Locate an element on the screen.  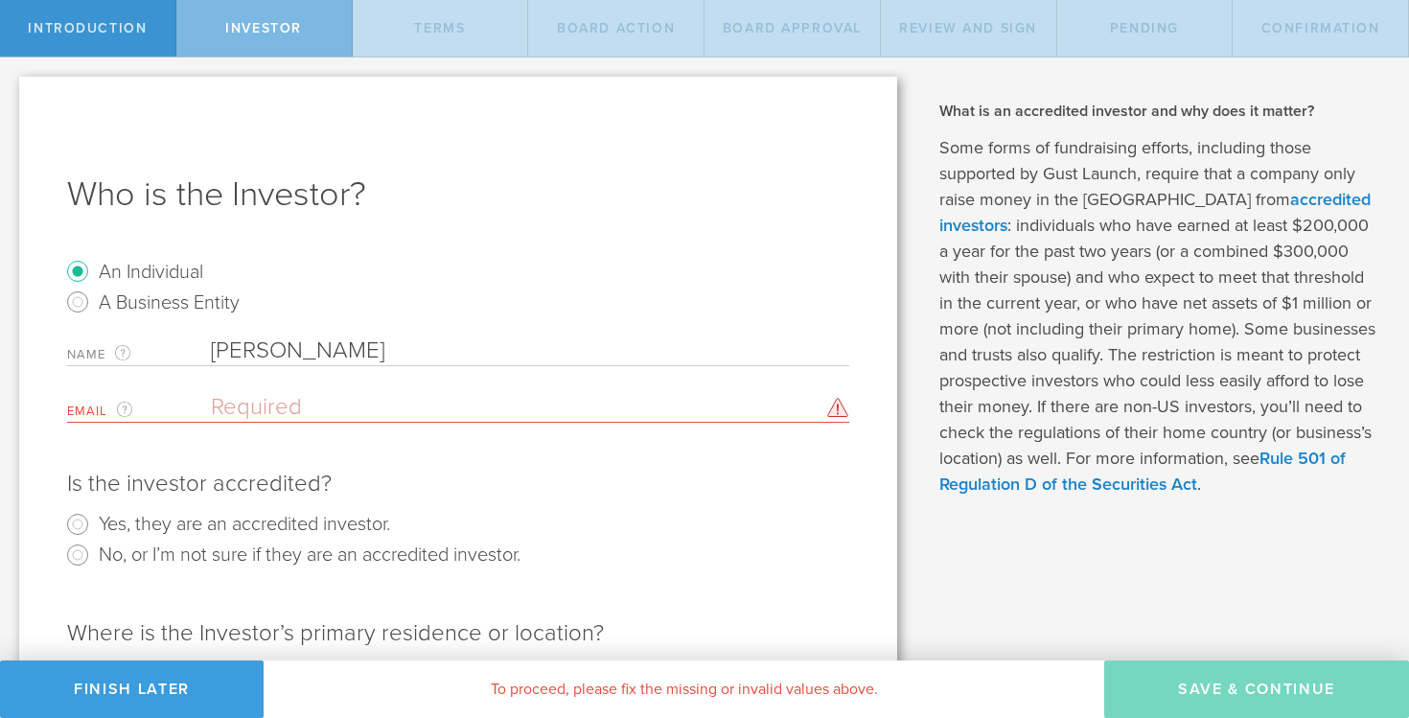
span: Board Action is located at coordinates (615, 28).